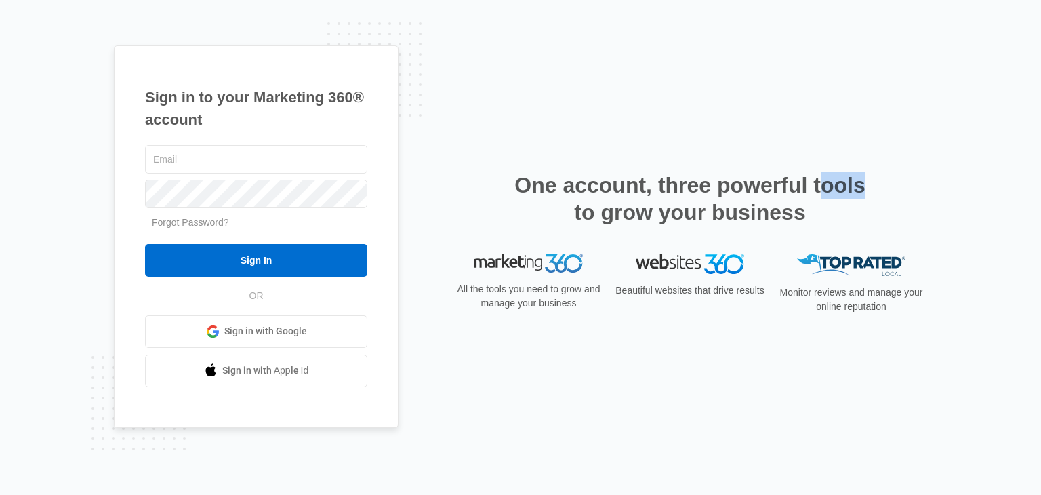 Image resolution: width=1041 pixels, height=495 pixels. I want to click on h1: Sign in to your Marketing 360® account, so click(256, 108).